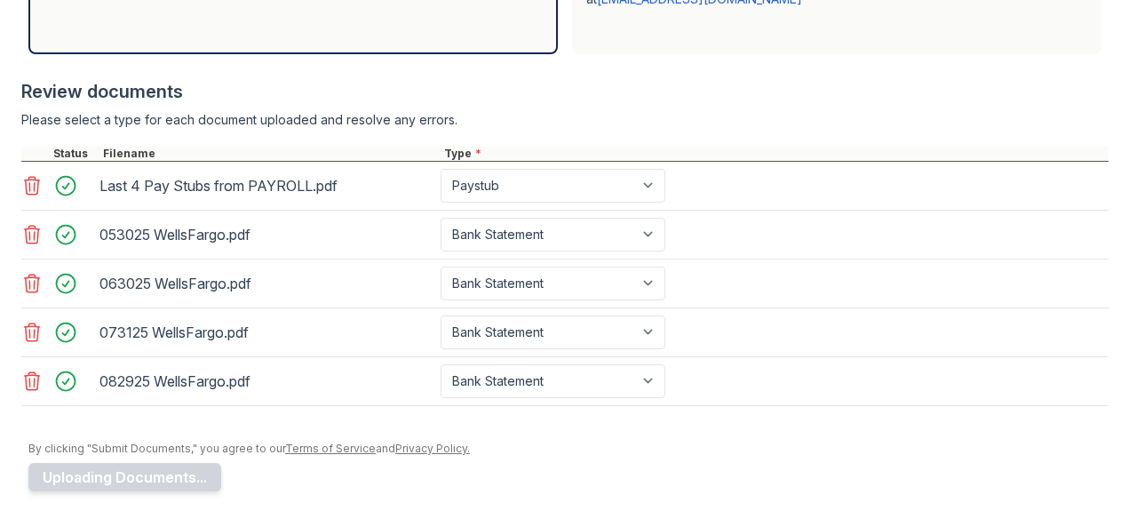  I want to click on div: By clicking "Submit Documents," you agree to our and, so click(569, 449).